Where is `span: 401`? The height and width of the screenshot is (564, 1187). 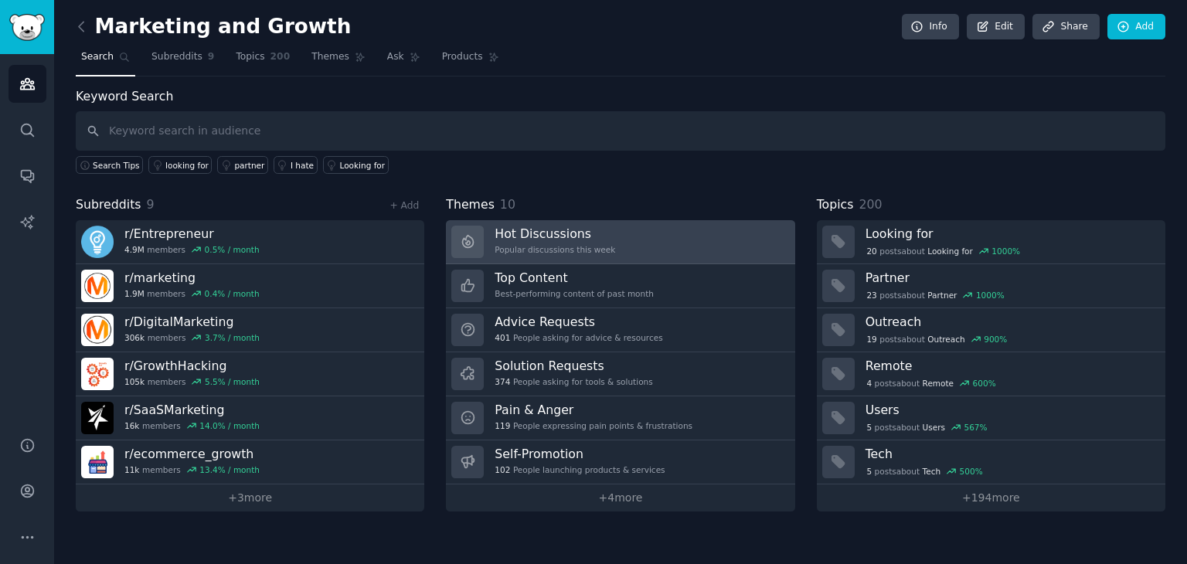
span: 401 is located at coordinates (502, 338).